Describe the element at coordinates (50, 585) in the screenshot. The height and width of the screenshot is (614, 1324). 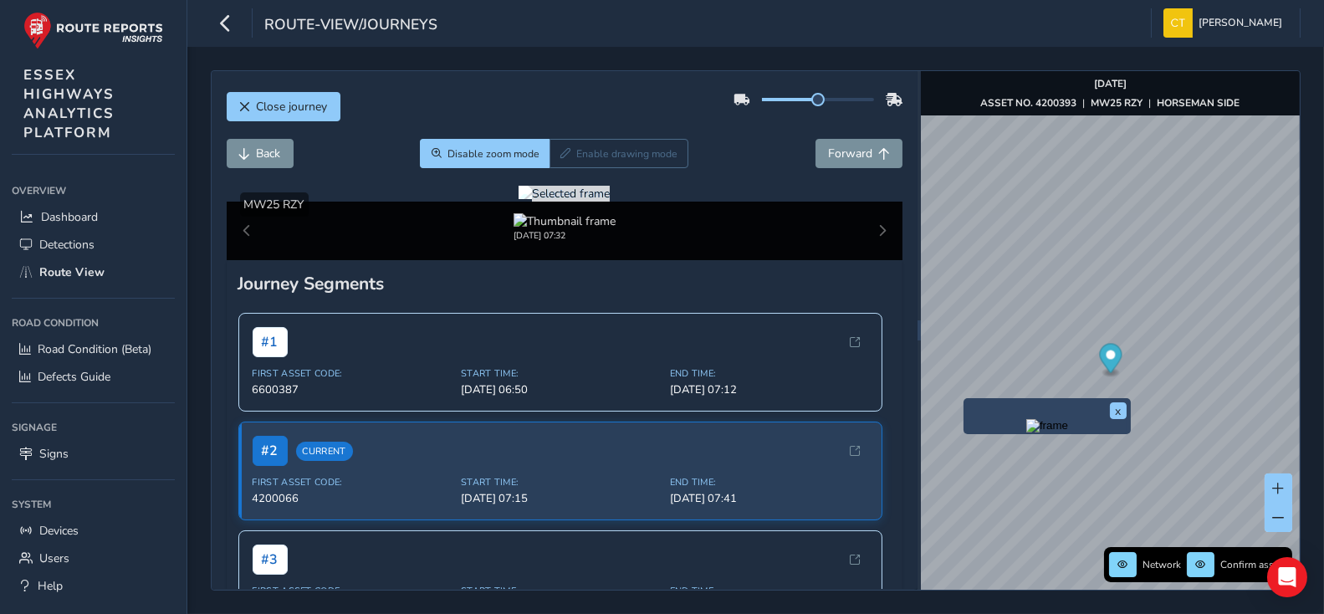
I see `span: Help` at that location.